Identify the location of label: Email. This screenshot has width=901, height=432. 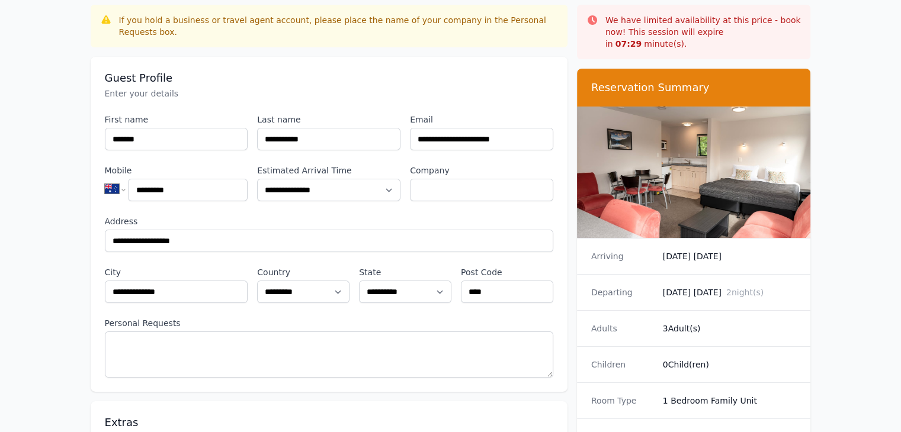
(482, 120).